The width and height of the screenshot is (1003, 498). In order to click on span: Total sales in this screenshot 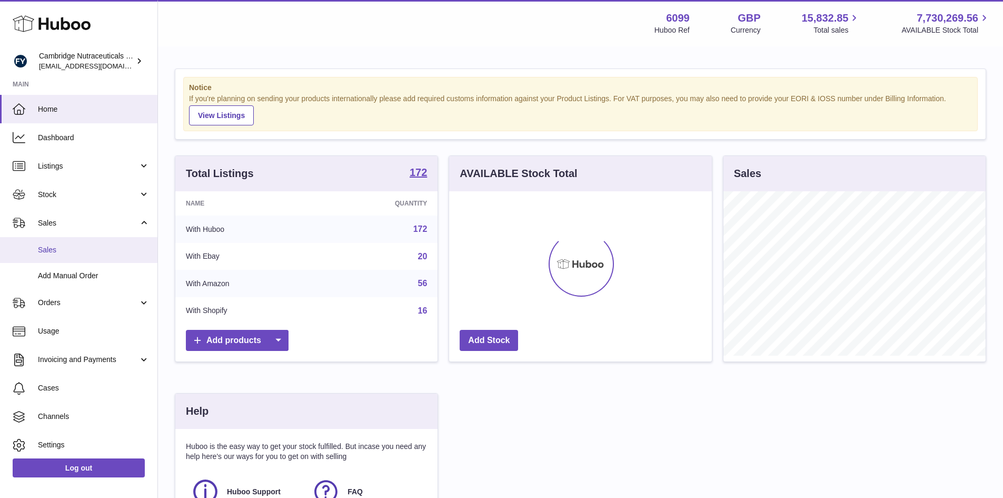, I will do `click(837, 30)`.